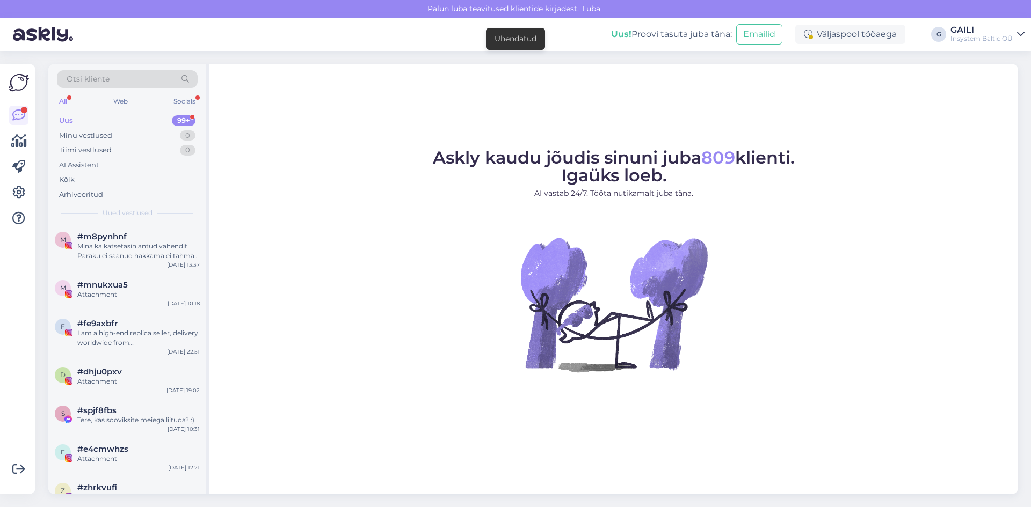 This screenshot has width=1031, height=507. What do you see at coordinates (63, 452) in the screenshot?
I see `span: e` at bounding box center [63, 452].